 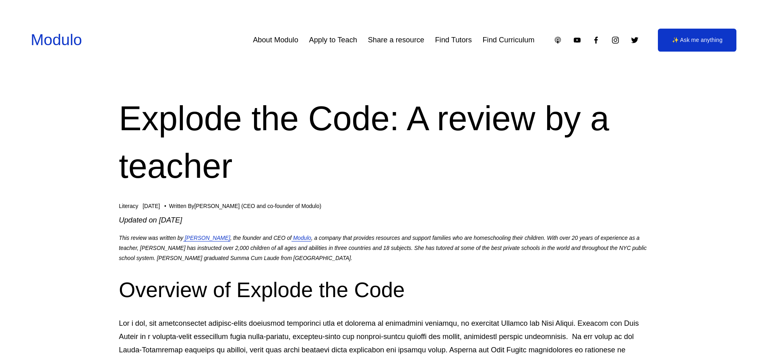 What do you see at coordinates (261, 238) in the screenshot?
I see `em: , the founder and CEO of` at bounding box center [261, 238].